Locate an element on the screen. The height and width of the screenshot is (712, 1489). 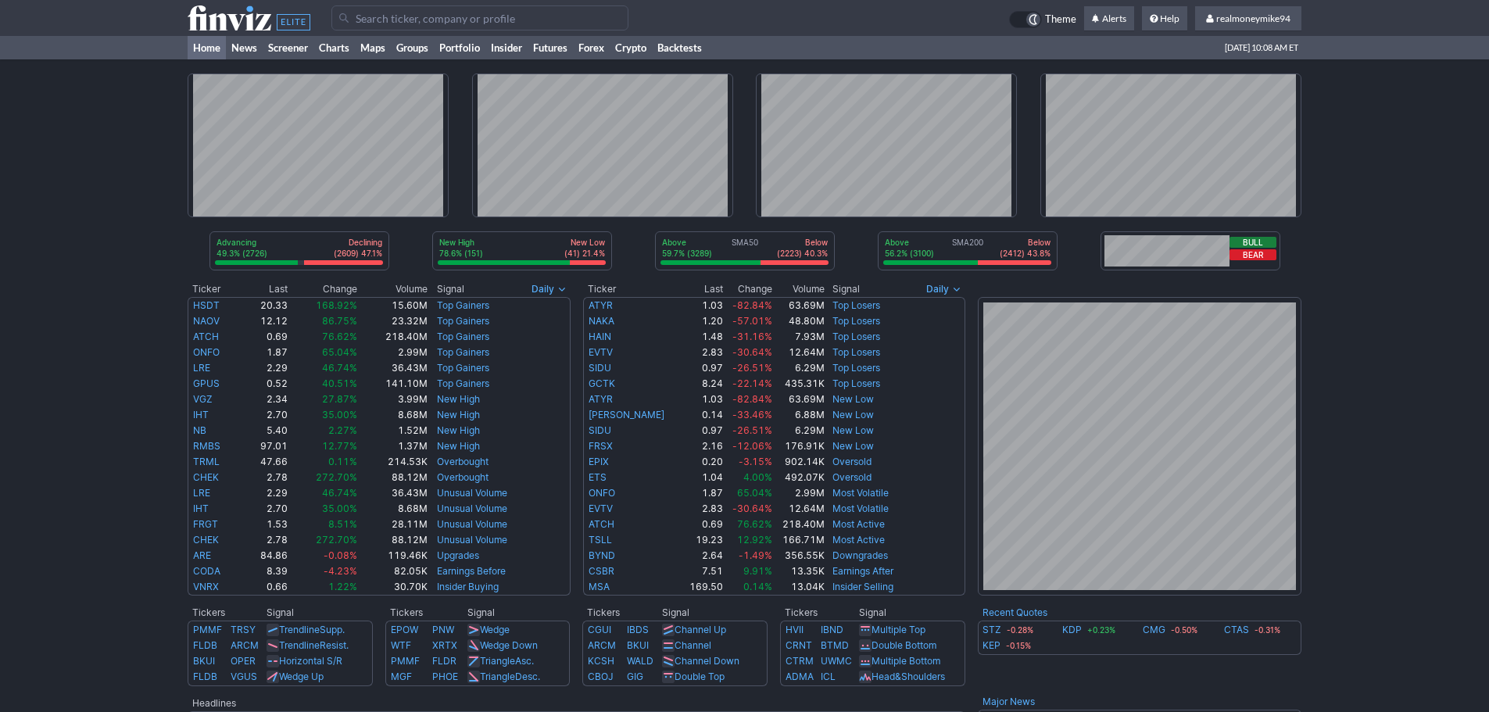
span: 12.77% is located at coordinates (339, 445).